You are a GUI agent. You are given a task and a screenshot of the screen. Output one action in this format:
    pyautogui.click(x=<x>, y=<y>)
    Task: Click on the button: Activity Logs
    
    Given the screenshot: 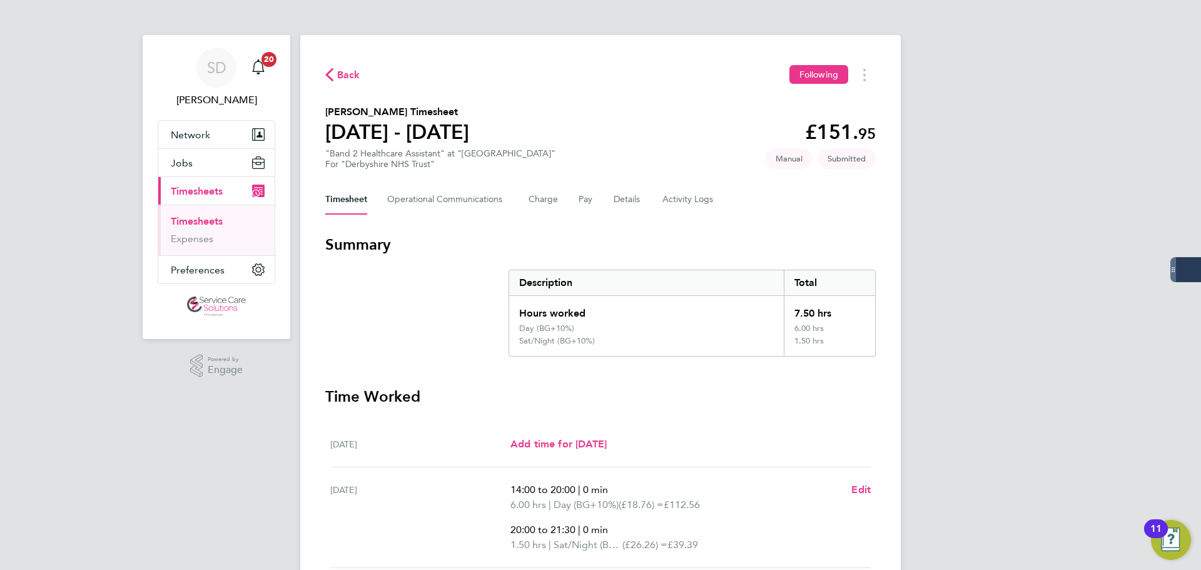 What is the action you would take?
    pyautogui.click(x=688, y=199)
    